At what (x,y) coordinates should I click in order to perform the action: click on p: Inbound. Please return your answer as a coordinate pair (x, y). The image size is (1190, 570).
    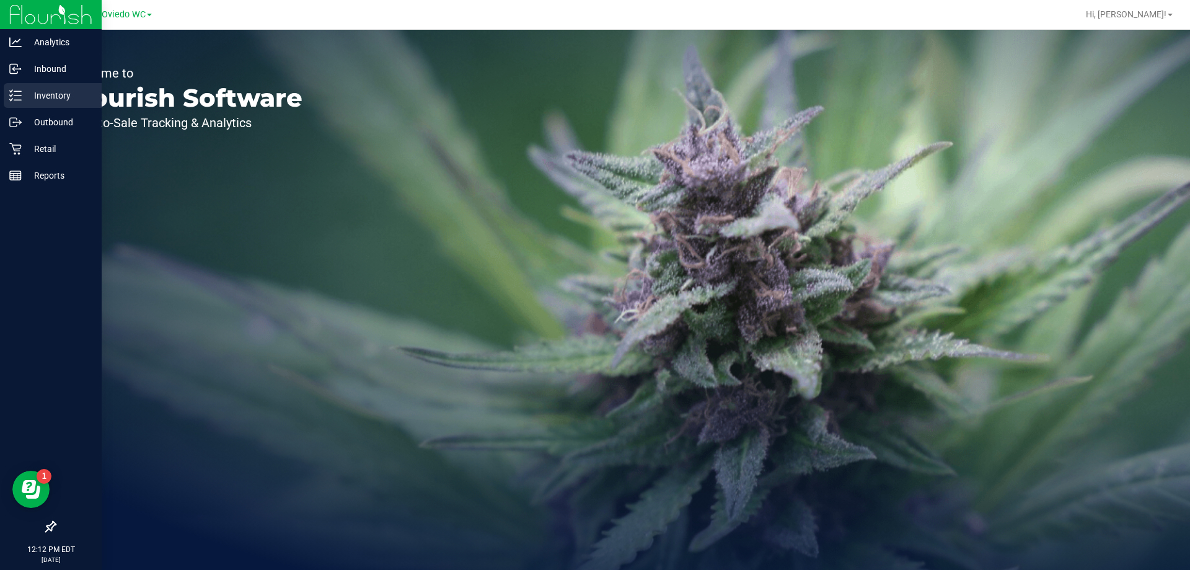
    Looking at the image, I should click on (59, 69).